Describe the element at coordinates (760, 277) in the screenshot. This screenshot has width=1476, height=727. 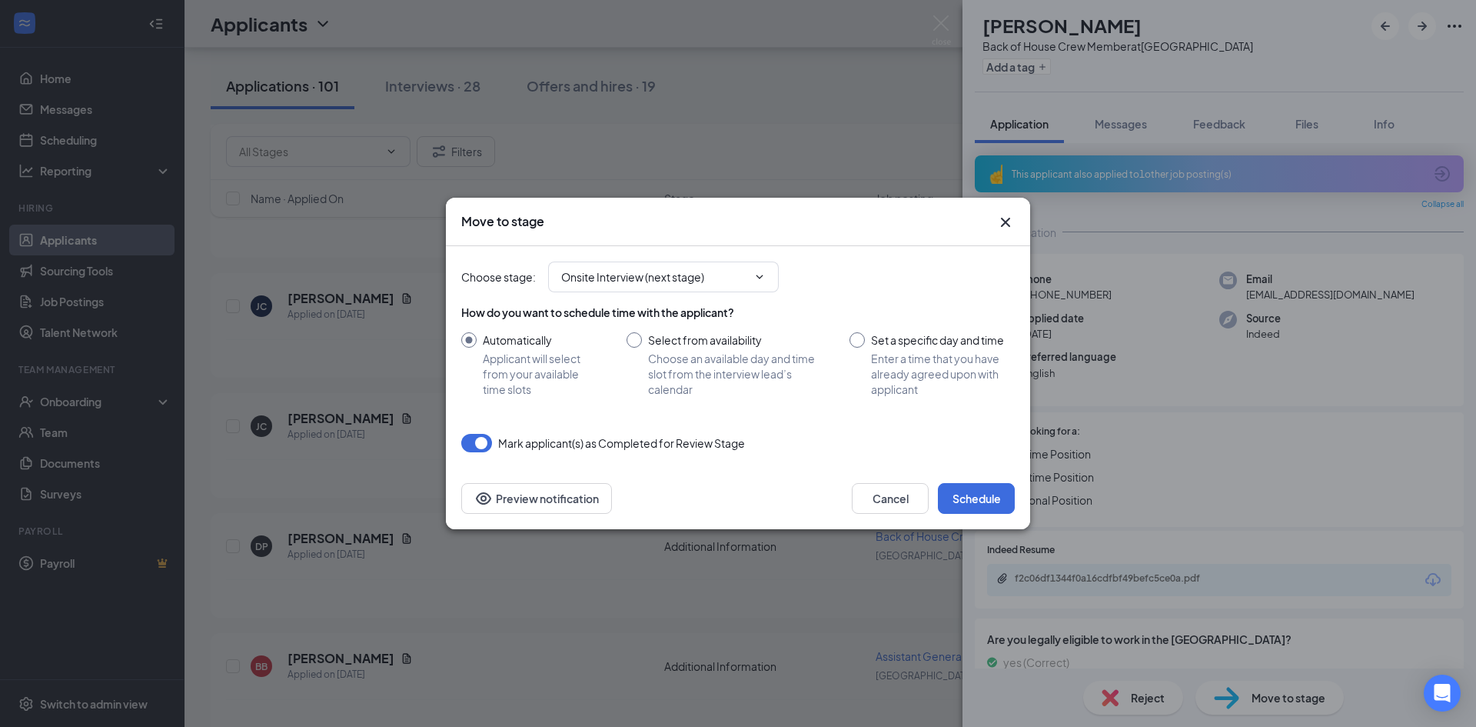
I see `svg: ChevronDown` at that location.